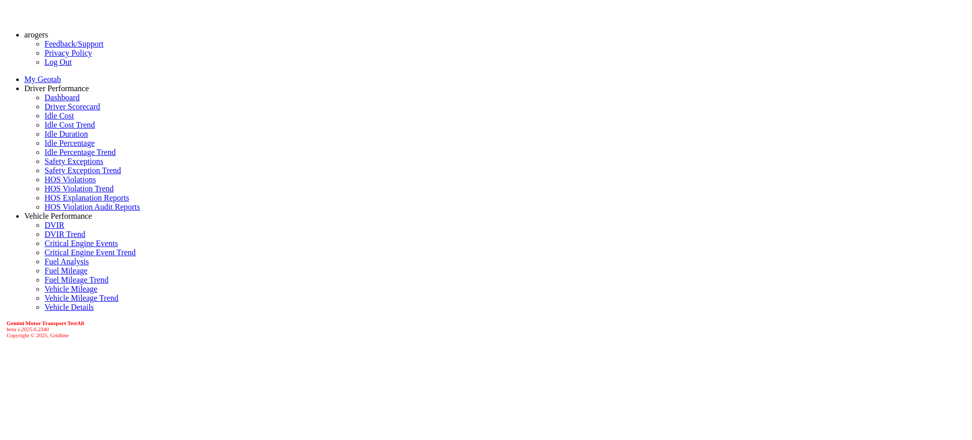 The height and width of the screenshot is (440, 972). Describe the element at coordinates (57, 88) in the screenshot. I see `a: Driver Performance` at that location.